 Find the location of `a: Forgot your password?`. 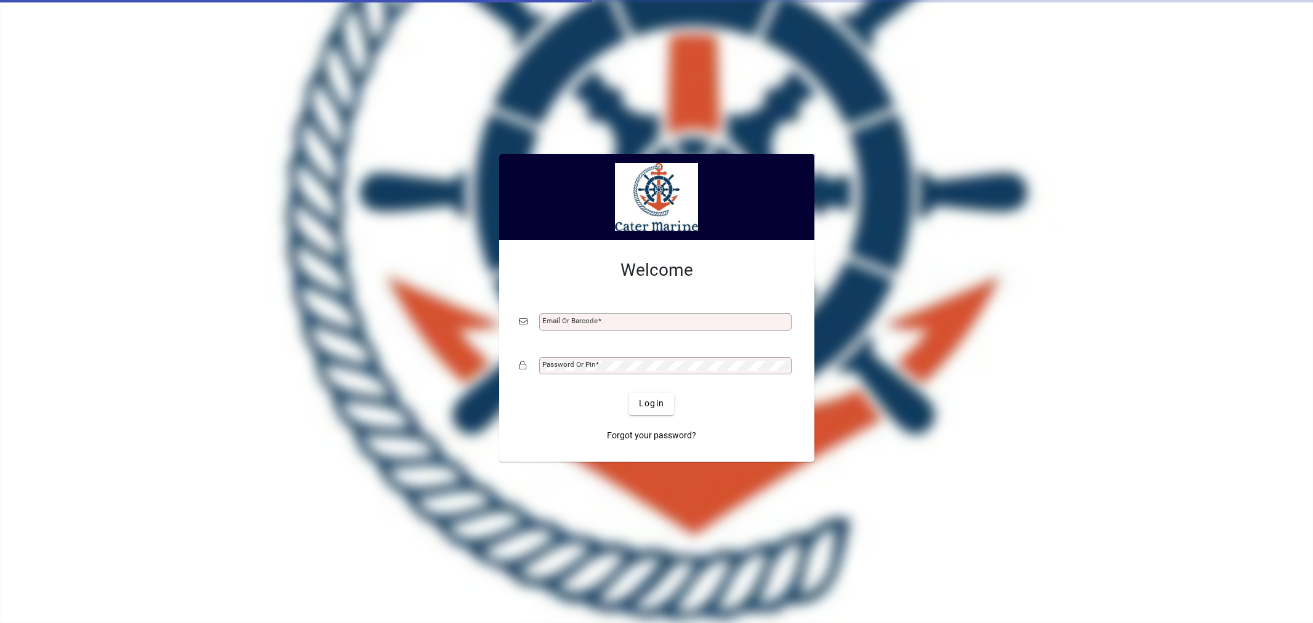

a: Forgot your password? is located at coordinates (651, 436).